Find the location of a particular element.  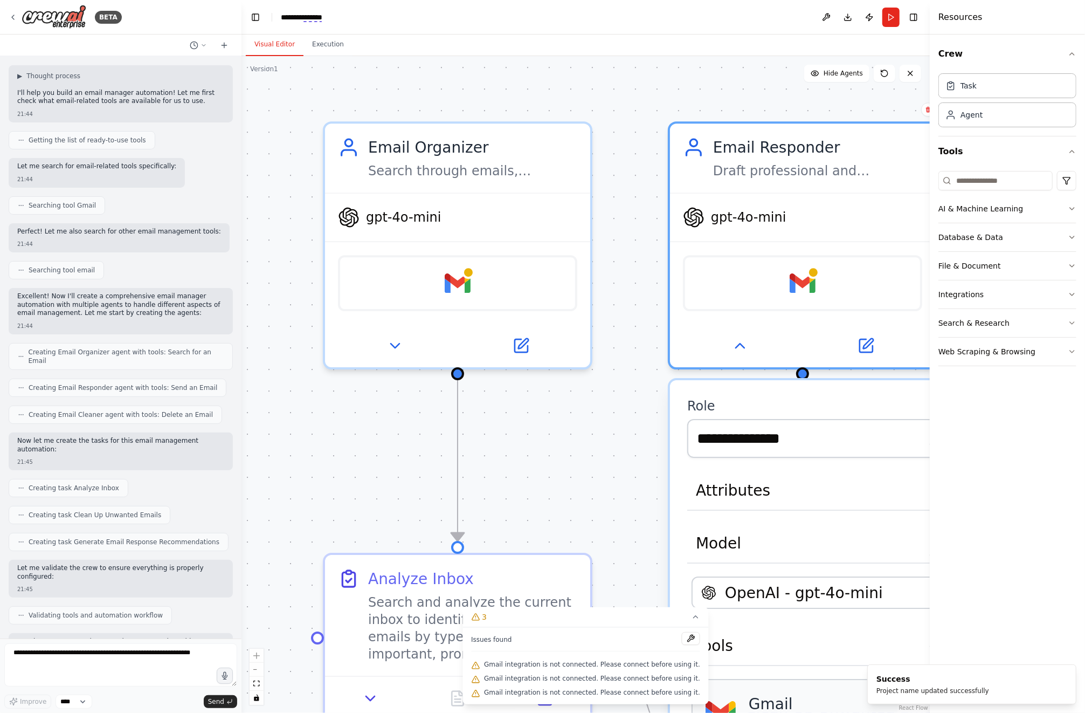

span: Searching tool Gmail is located at coordinates (62, 205).